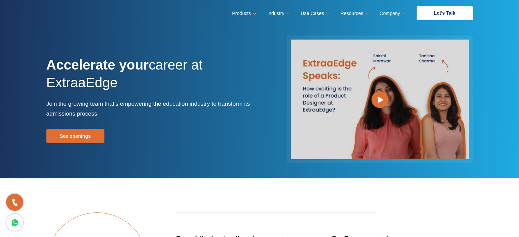 This screenshot has width=519, height=237. I want to click on a: Products, so click(243, 13).